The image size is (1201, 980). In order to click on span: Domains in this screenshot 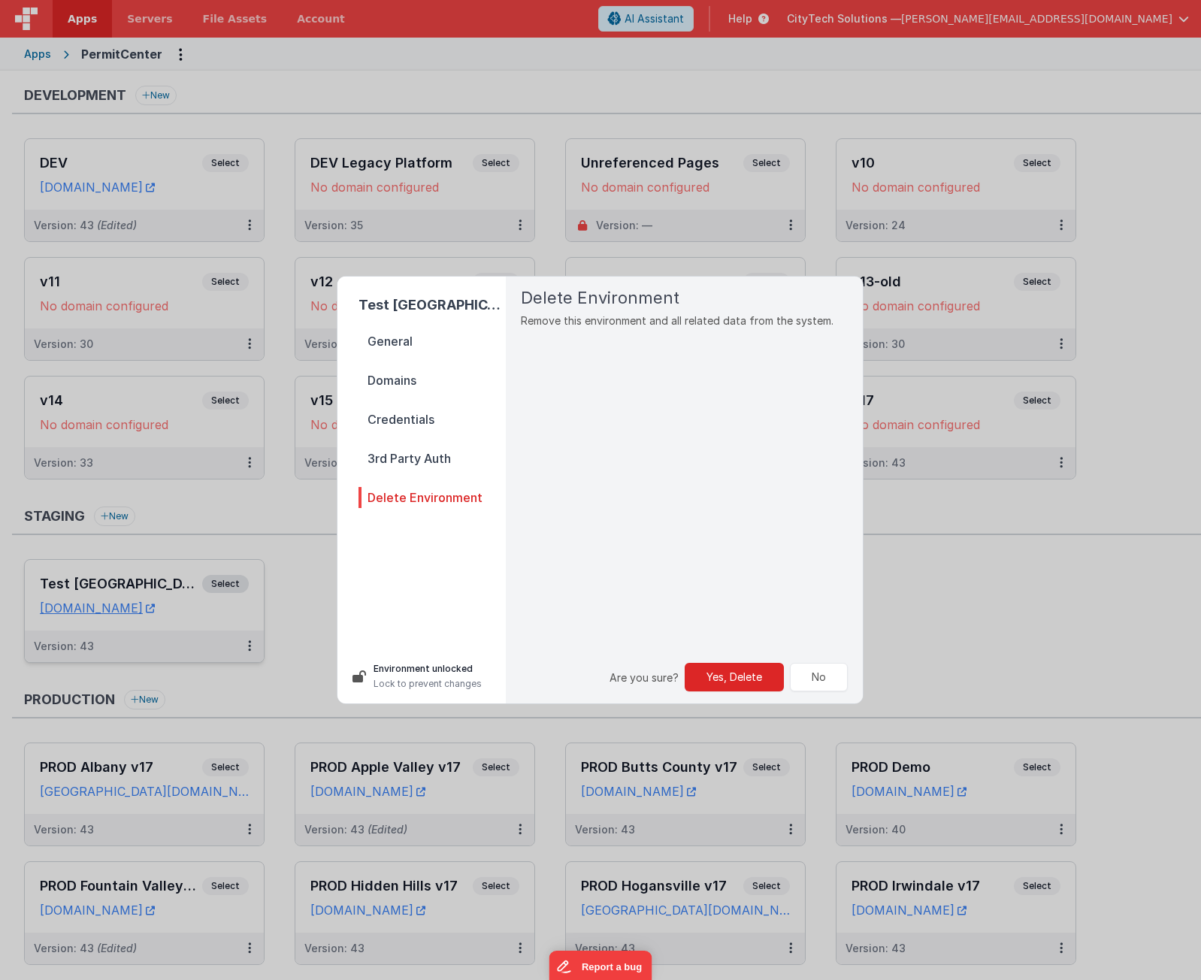, I will do `click(432, 380)`.